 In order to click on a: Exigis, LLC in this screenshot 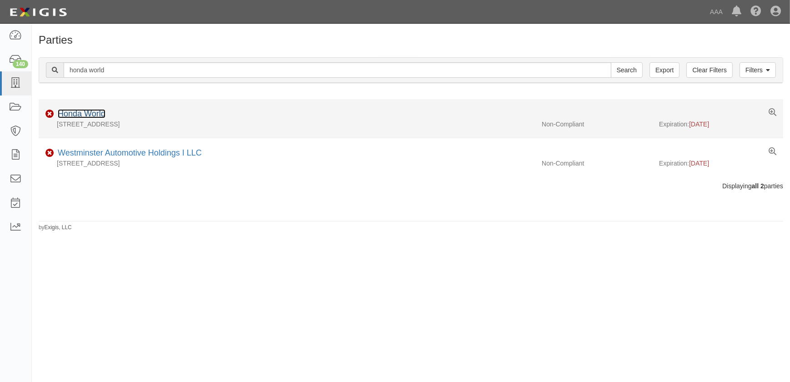, I will do `click(58, 227)`.